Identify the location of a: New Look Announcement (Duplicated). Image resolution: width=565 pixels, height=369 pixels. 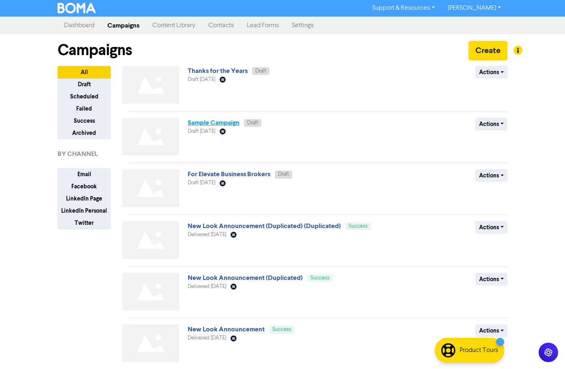
(245, 278).